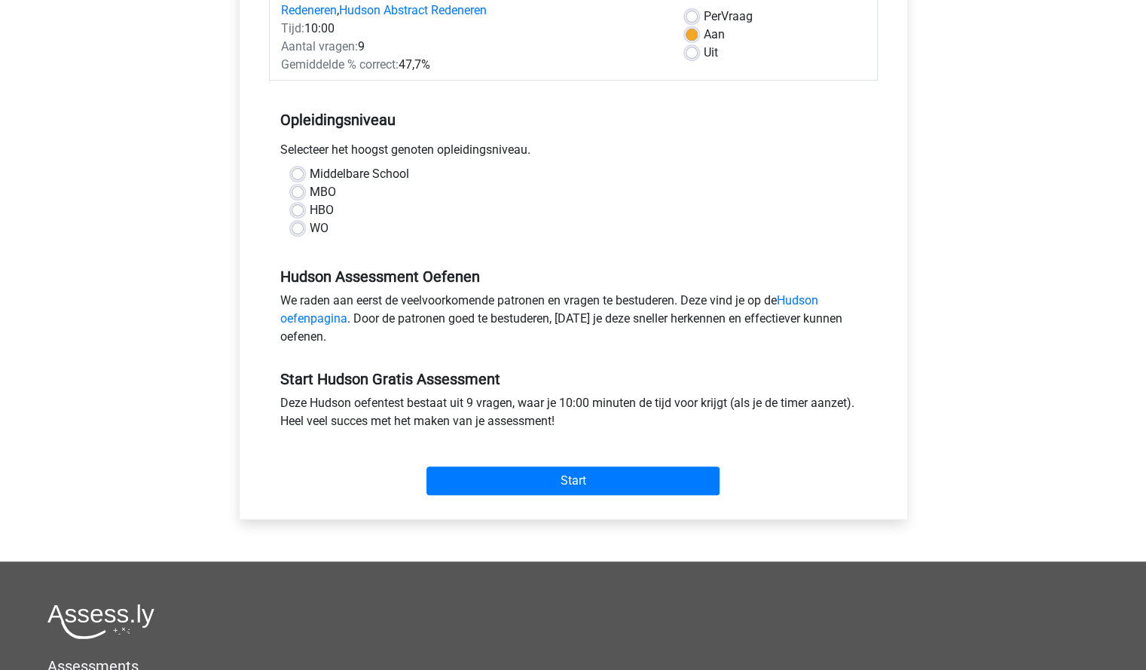  What do you see at coordinates (574, 322) in the screenshot?
I see `div: We raden aan eerst de veelvoorkomende patronen en vragen te bestuderen. Deze vind je op de . Door...` at bounding box center [574, 322].